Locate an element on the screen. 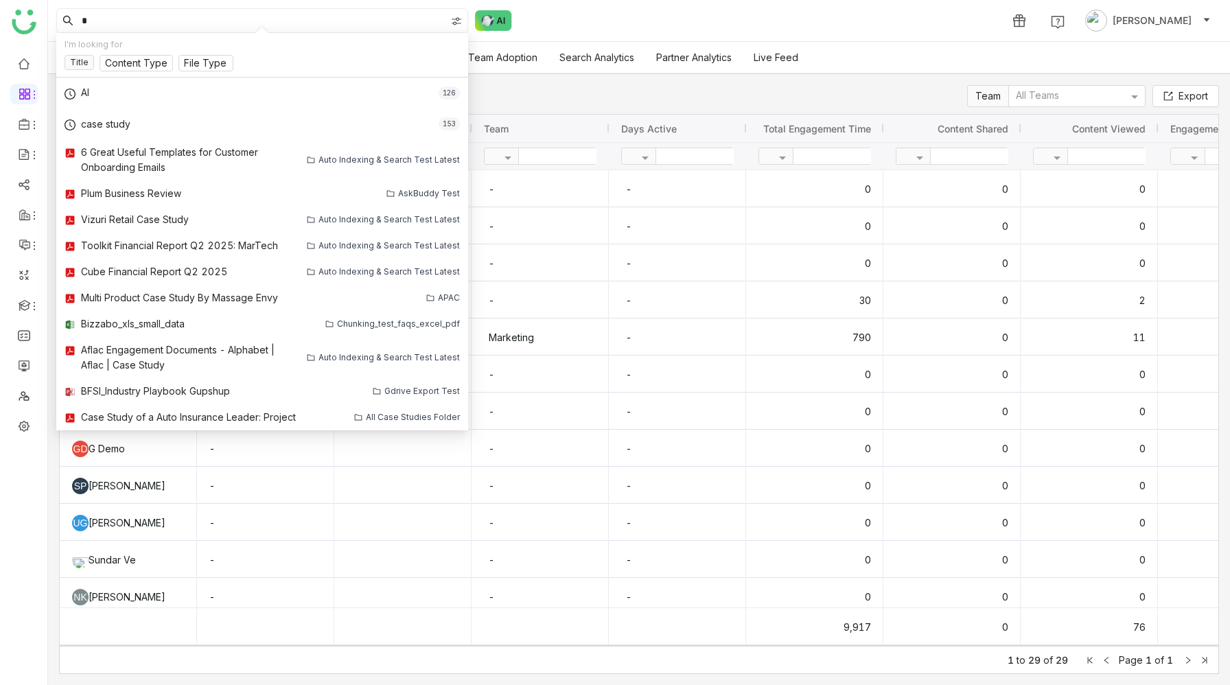 The height and width of the screenshot is (685, 1230). a: Live Feed is located at coordinates (776, 57).